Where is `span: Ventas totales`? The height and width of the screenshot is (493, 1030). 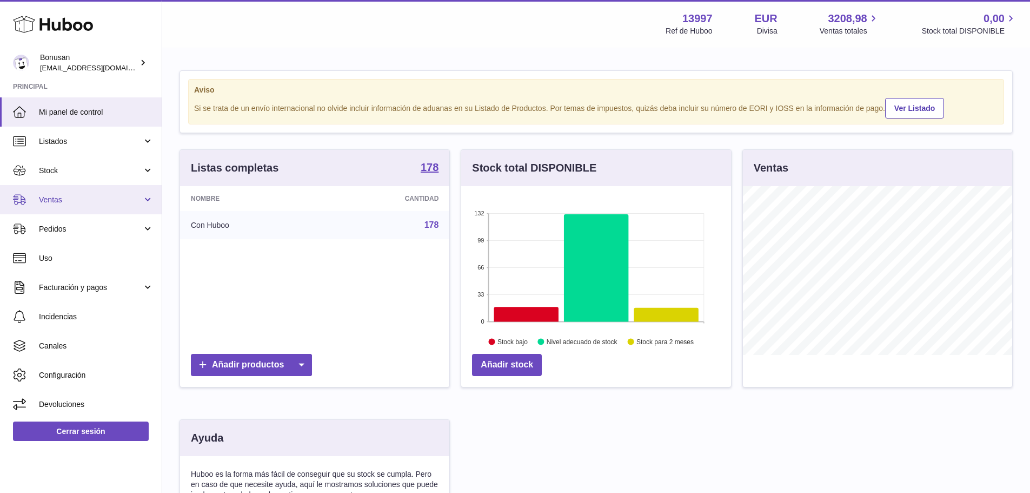
span: Ventas totales is located at coordinates (850, 31).